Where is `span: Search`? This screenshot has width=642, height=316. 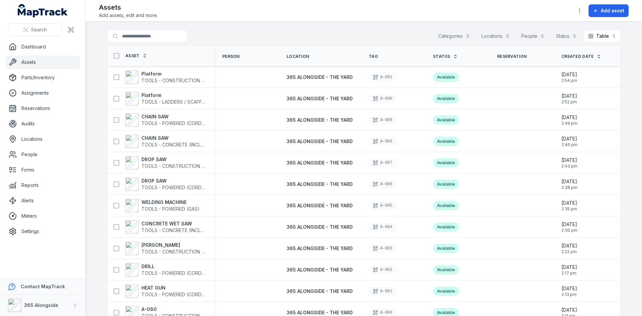 span: Search is located at coordinates (39, 30).